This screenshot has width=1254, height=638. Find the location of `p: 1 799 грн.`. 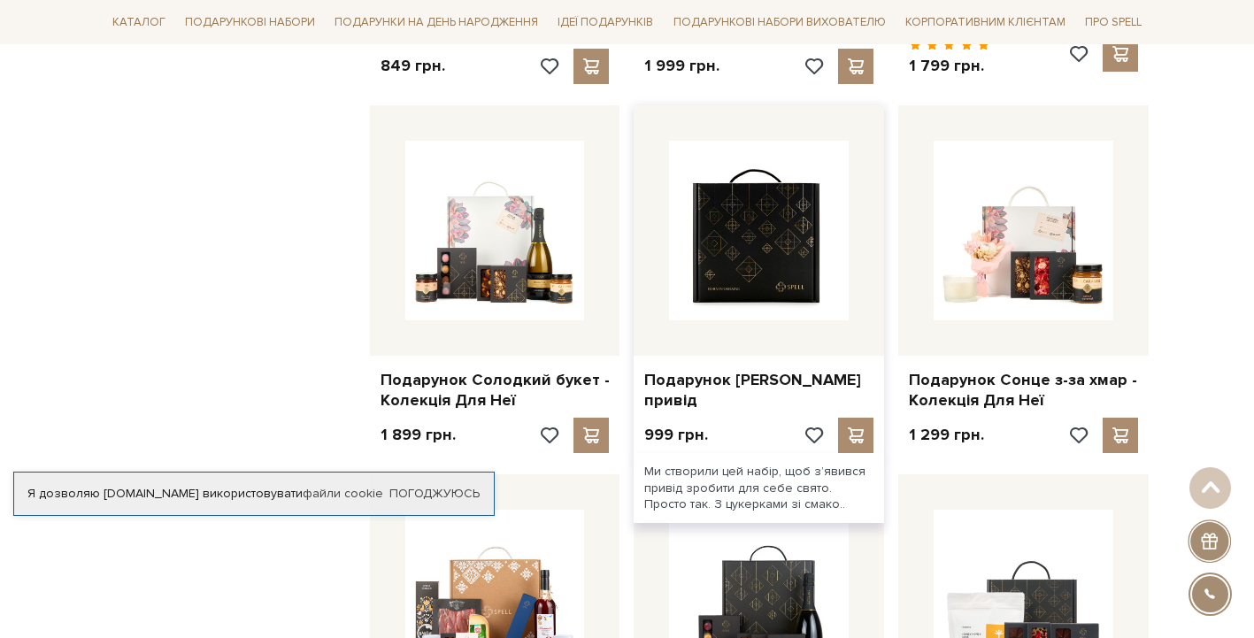

p: 1 799 грн. is located at coordinates (949, 65).